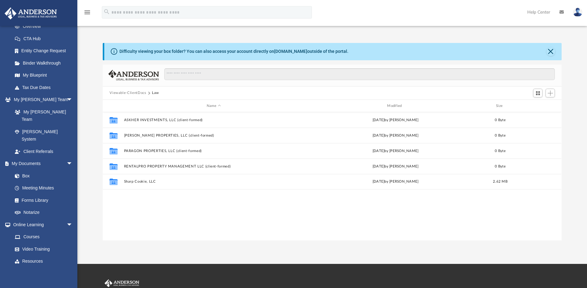 The image size is (587, 288). What do you see at coordinates (359, 74) in the screenshot?
I see `input: Search files and folders` at bounding box center [359, 74].